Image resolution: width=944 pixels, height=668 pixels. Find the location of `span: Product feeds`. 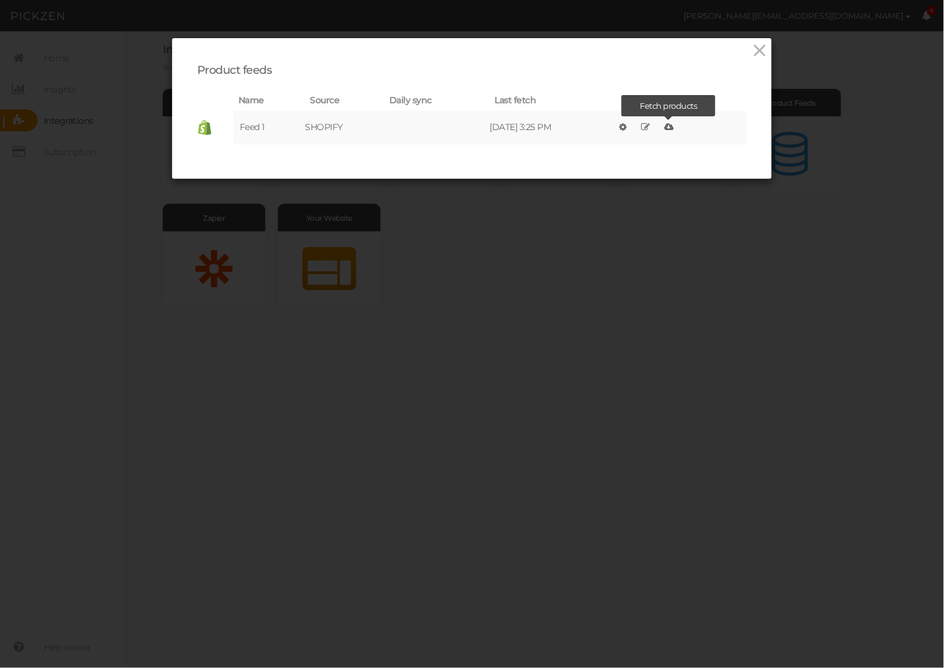

span: Product feeds is located at coordinates (235, 70).